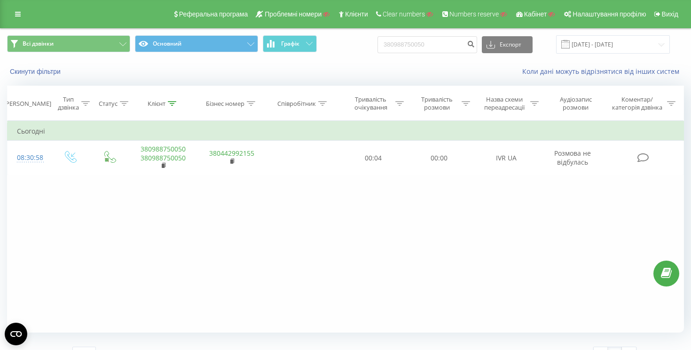  I want to click on span: Кабінет, so click(535, 14).